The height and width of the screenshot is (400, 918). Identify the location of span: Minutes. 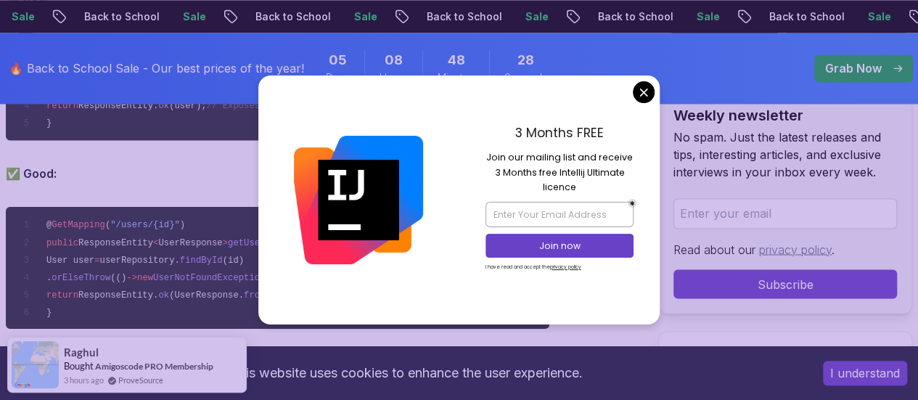
(456, 78).